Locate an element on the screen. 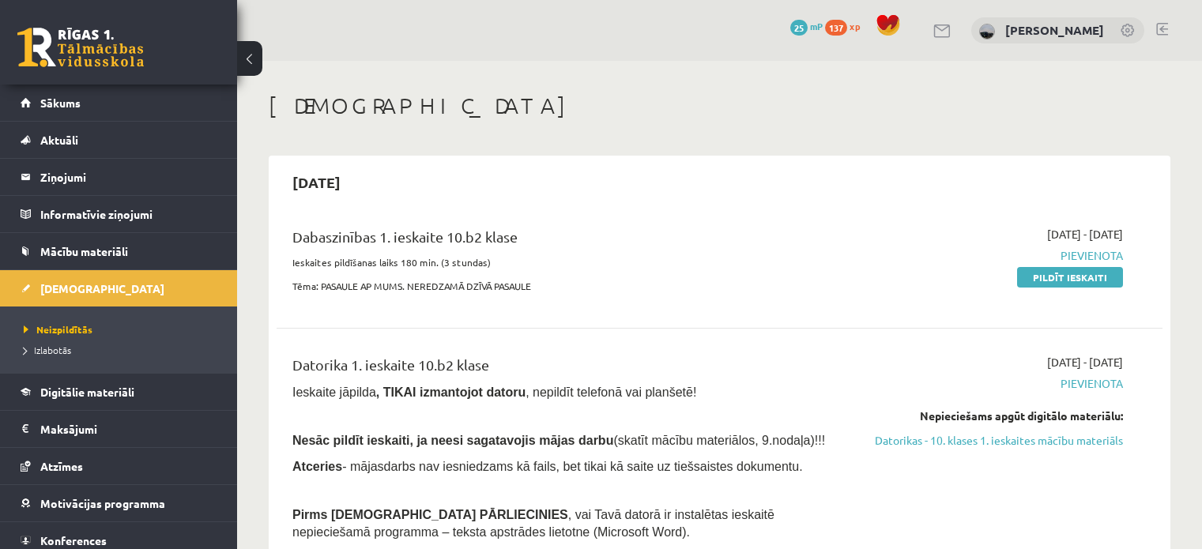  span: Motivācijas programma is located at coordinates (103, 503).